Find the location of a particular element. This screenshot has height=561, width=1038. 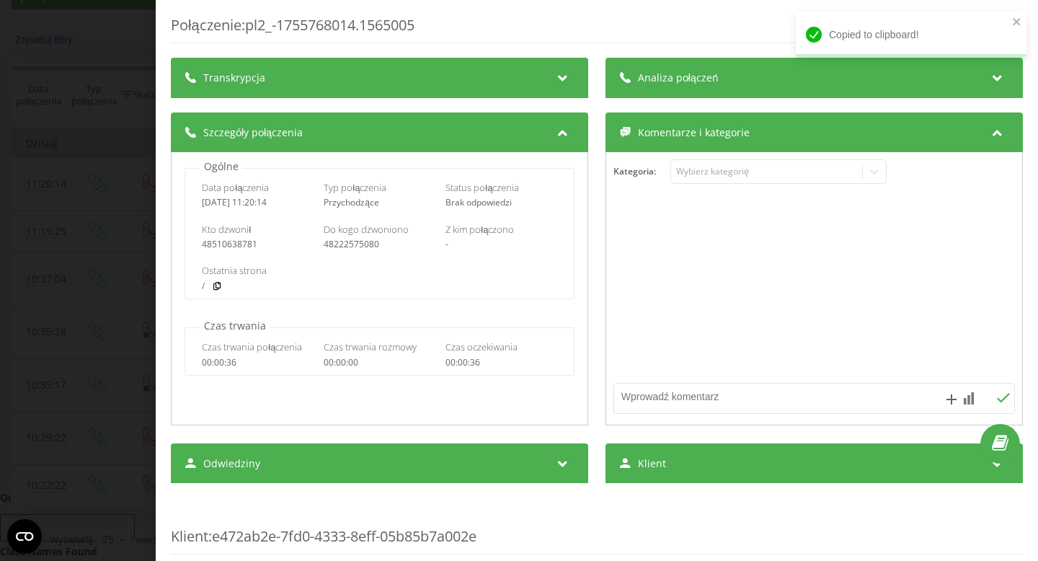

span: Status połączenia is located at coordinates (482, 187).